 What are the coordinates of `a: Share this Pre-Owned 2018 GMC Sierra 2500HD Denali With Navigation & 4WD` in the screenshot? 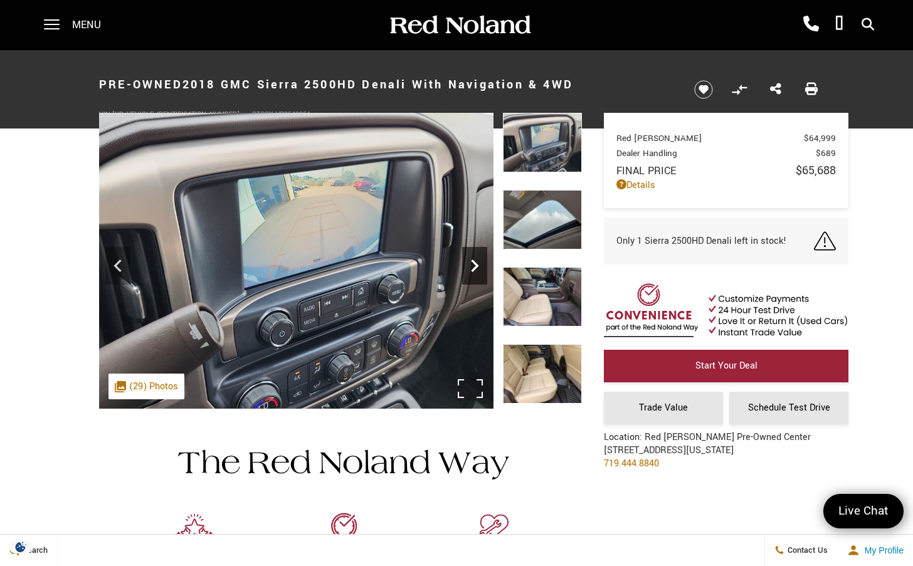 It's located at (776, 90).